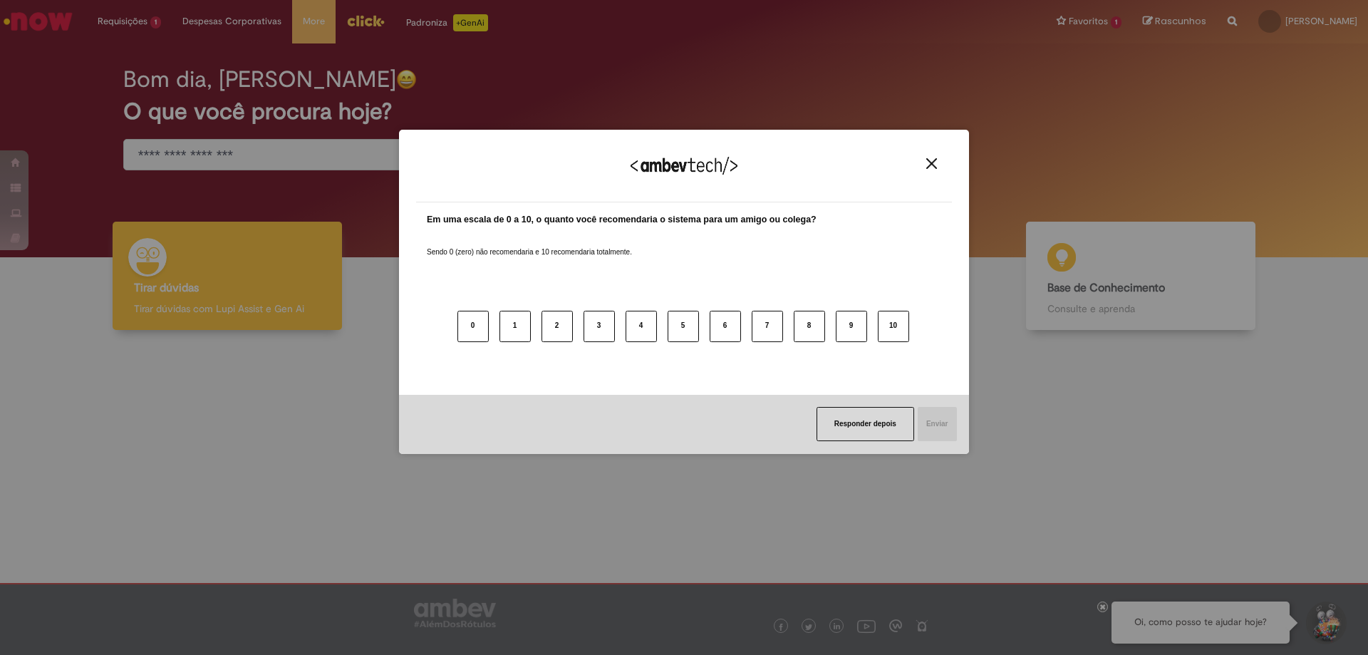  Describe the element at coordinates (851, 326) in the screenshot. I see `button: 9` at that location.